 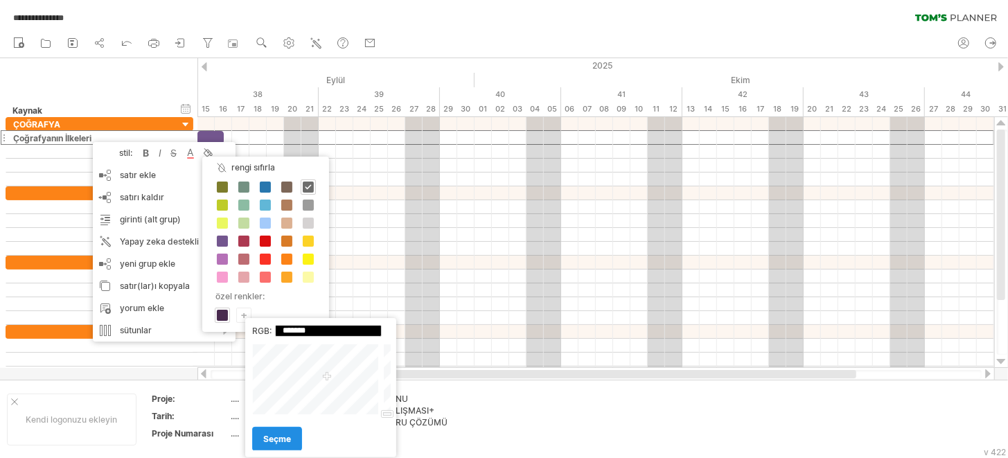 What do you see at coordinates (37, 124) in the screenshot?
I see `font: ÇOĞRAFYA` at bounding box center [37, 124].